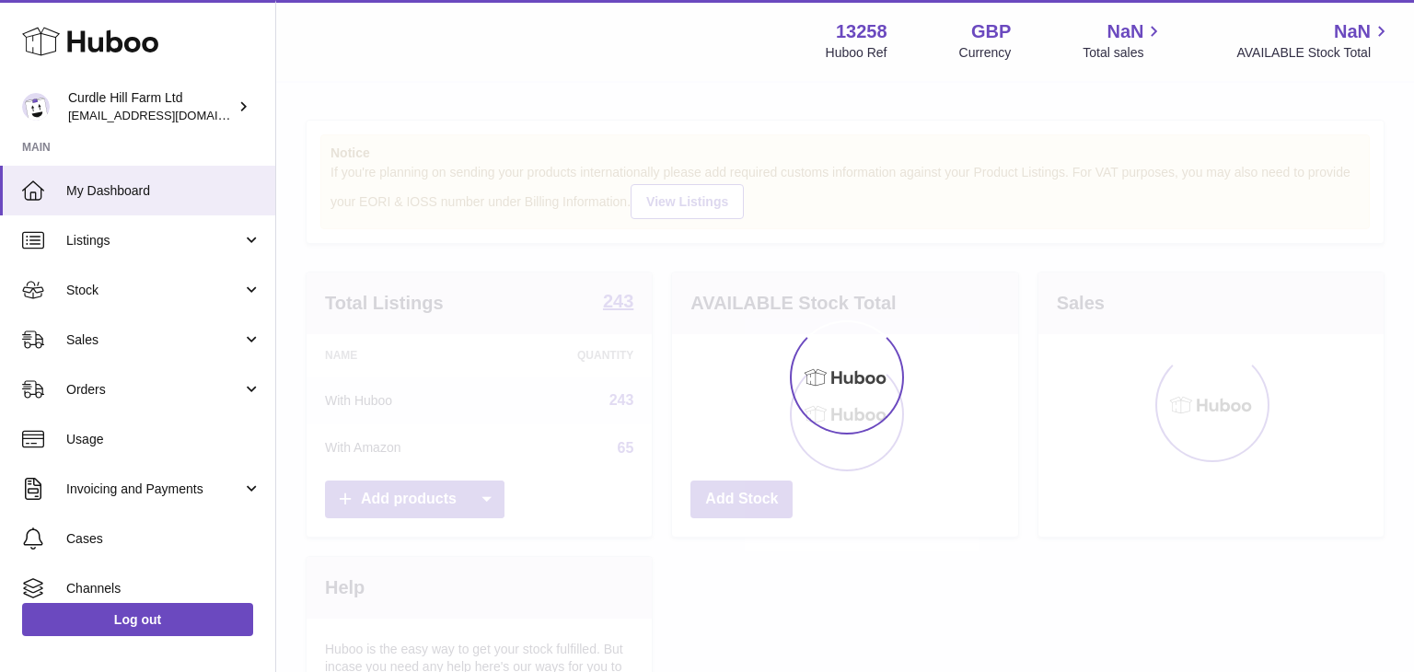  Describe the element at coordinates (1314, 41) in the screenshot. I see `a: NaN AVAILABLE Stock Total` at that location.